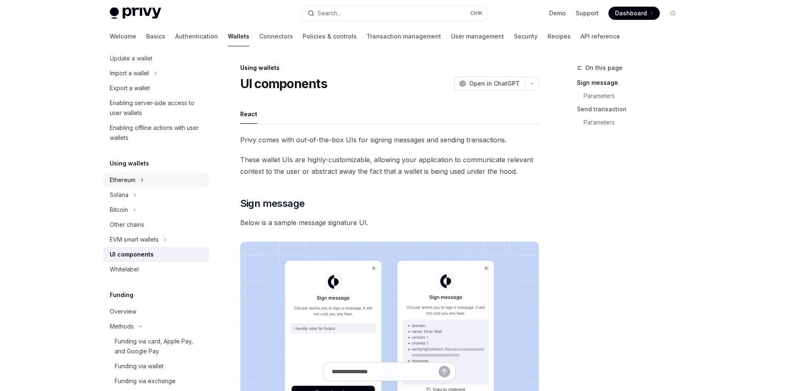 This screenshot has width=789, height=391. What do you see at coordinates (156, 108) in the screenshot?
I see `a: Enabling server-side access to user wallets` at bounding box center [156, 108].